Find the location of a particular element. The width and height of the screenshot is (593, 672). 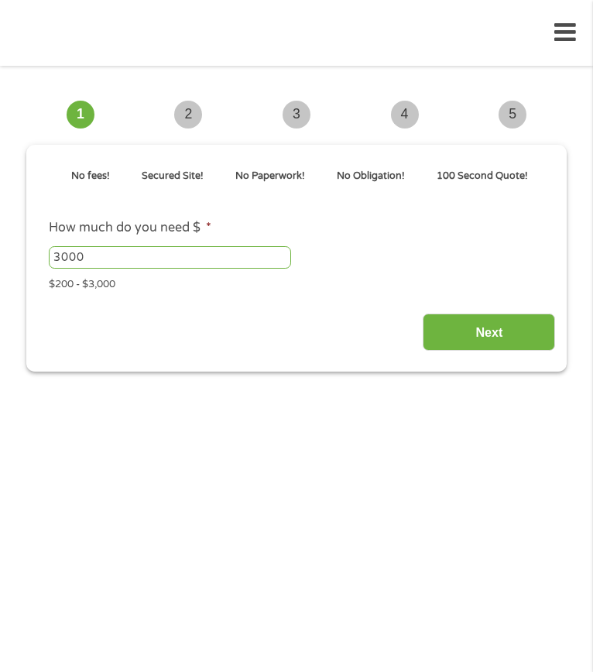

span: 3 is located at coordinates (297, 115).